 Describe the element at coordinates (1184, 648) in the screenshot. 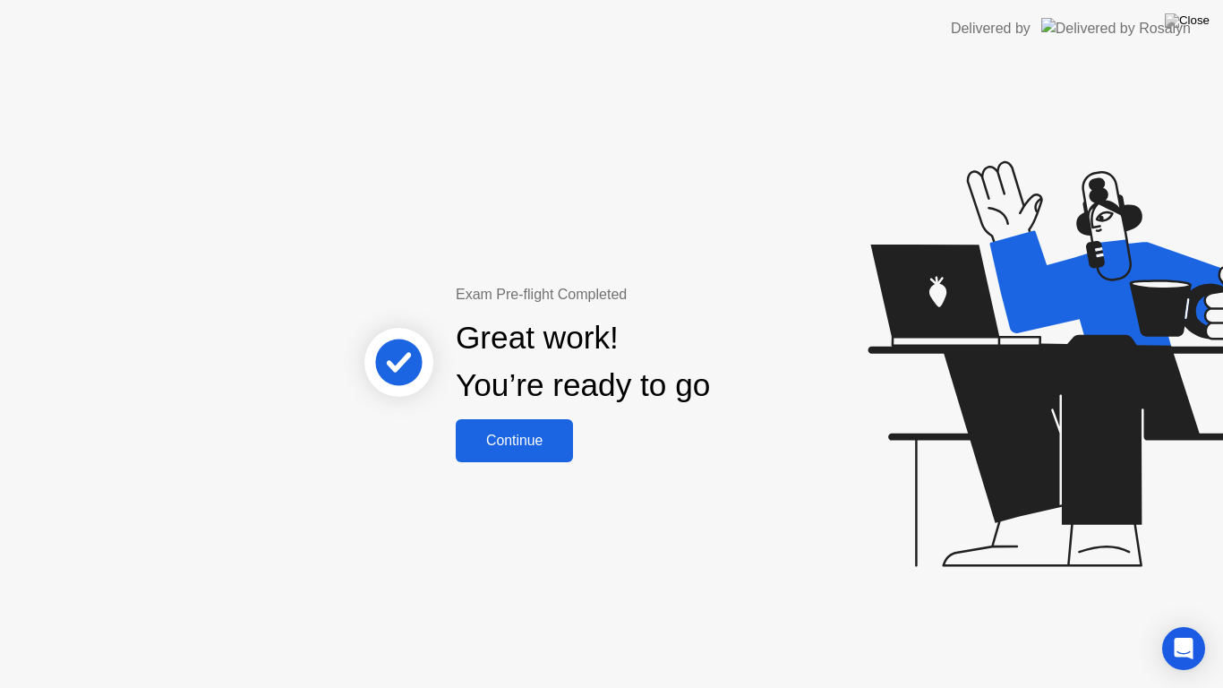

I see `div: Open Intercom Messenger` at that location.